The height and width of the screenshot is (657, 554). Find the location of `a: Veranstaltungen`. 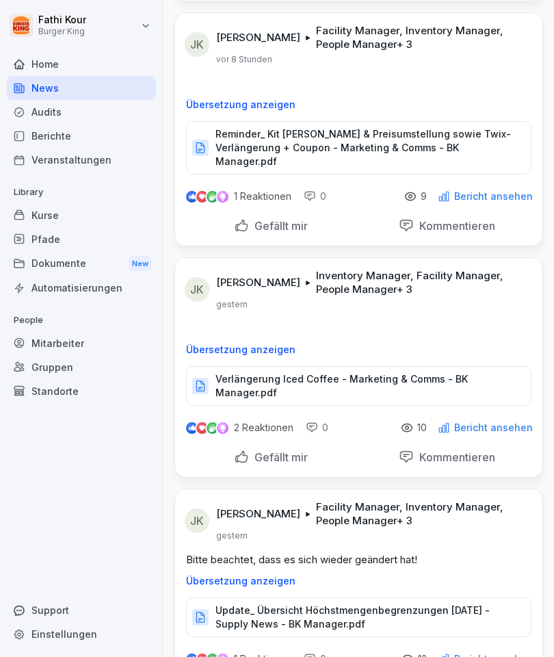

a: Veranstaltungen is located at coordinates (81, 159).